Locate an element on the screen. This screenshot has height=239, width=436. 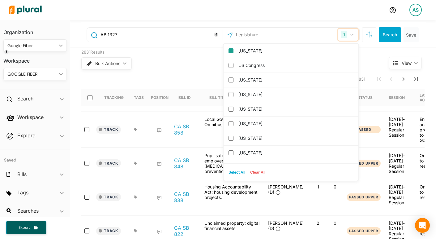
input: select-row-state-ca-20252026-sb838 is located at coordinates (87, 197).